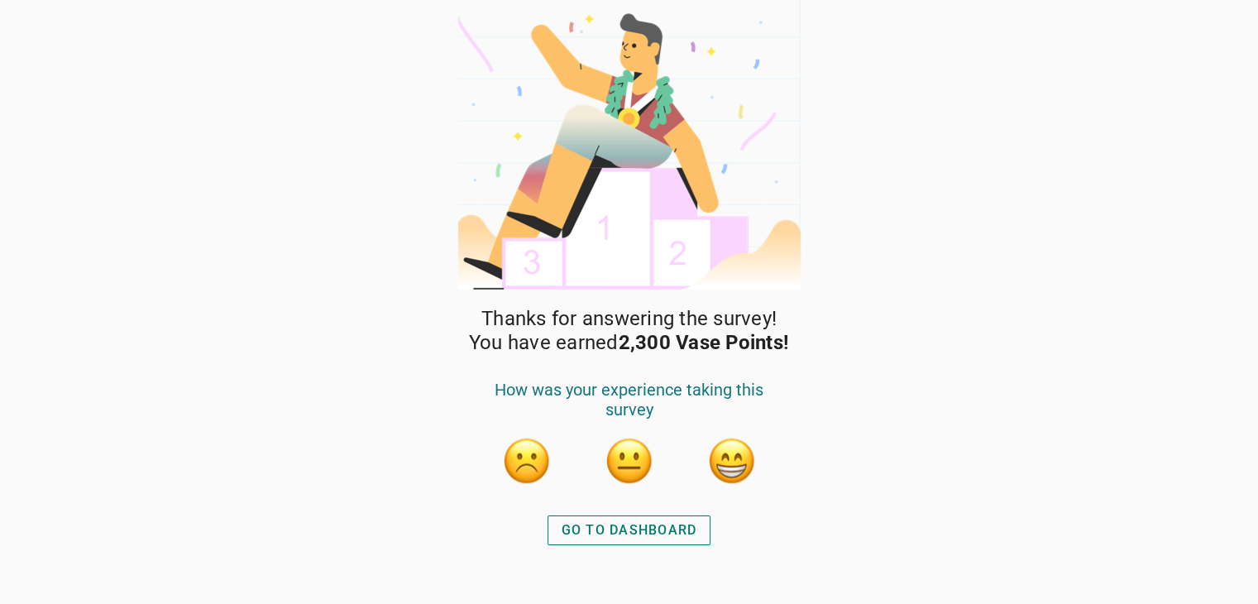  I want to click on span: Thanks for answering the survey!, so click(629, 318).